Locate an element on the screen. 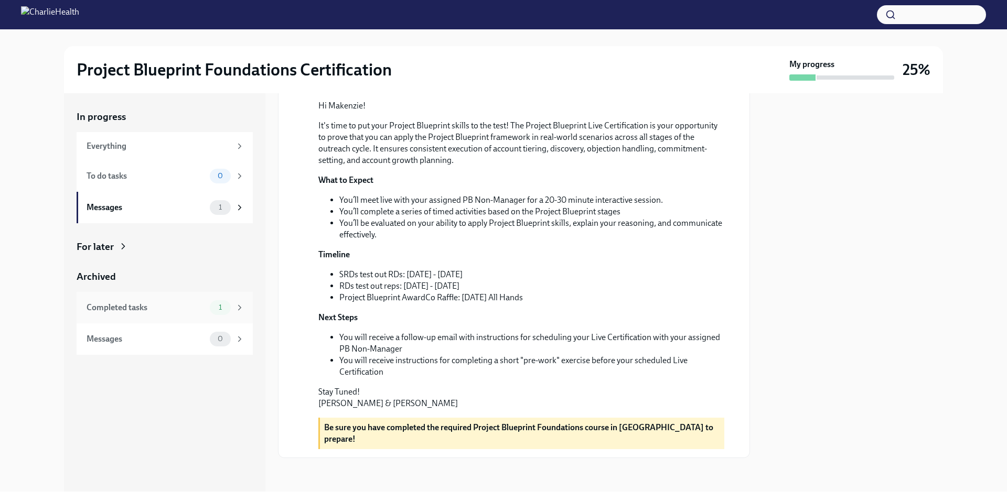 The image size is (1007, 502). div: For later is located at coordinates (95, 247).